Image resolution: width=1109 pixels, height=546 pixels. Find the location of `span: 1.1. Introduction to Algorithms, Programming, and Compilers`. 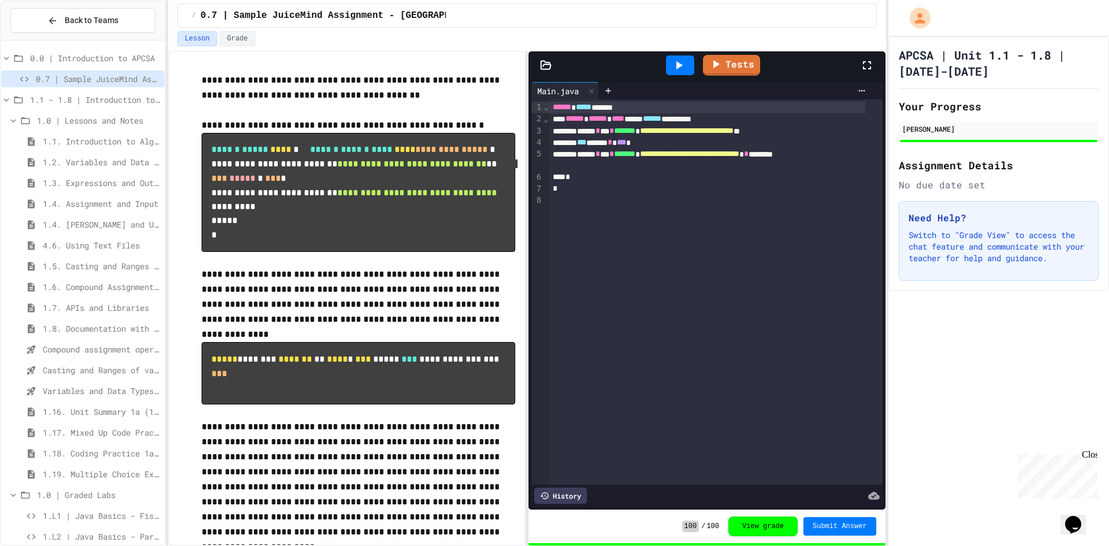

span: 1.1. Introduction to Algorithms, Programming, and Compilers is located at coordinates (101, 141).